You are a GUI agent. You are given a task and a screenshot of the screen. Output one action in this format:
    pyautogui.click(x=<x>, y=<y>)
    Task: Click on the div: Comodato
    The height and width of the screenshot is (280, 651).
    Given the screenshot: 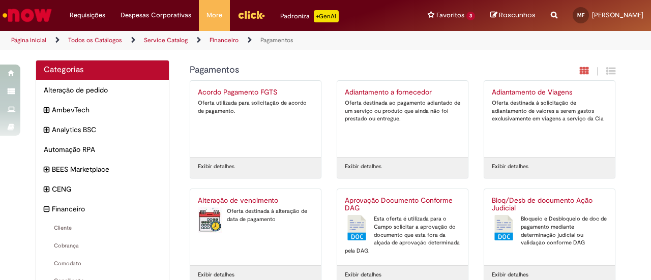 What is the action you would take?
    pyautogui.click(x=102, y=264)
    